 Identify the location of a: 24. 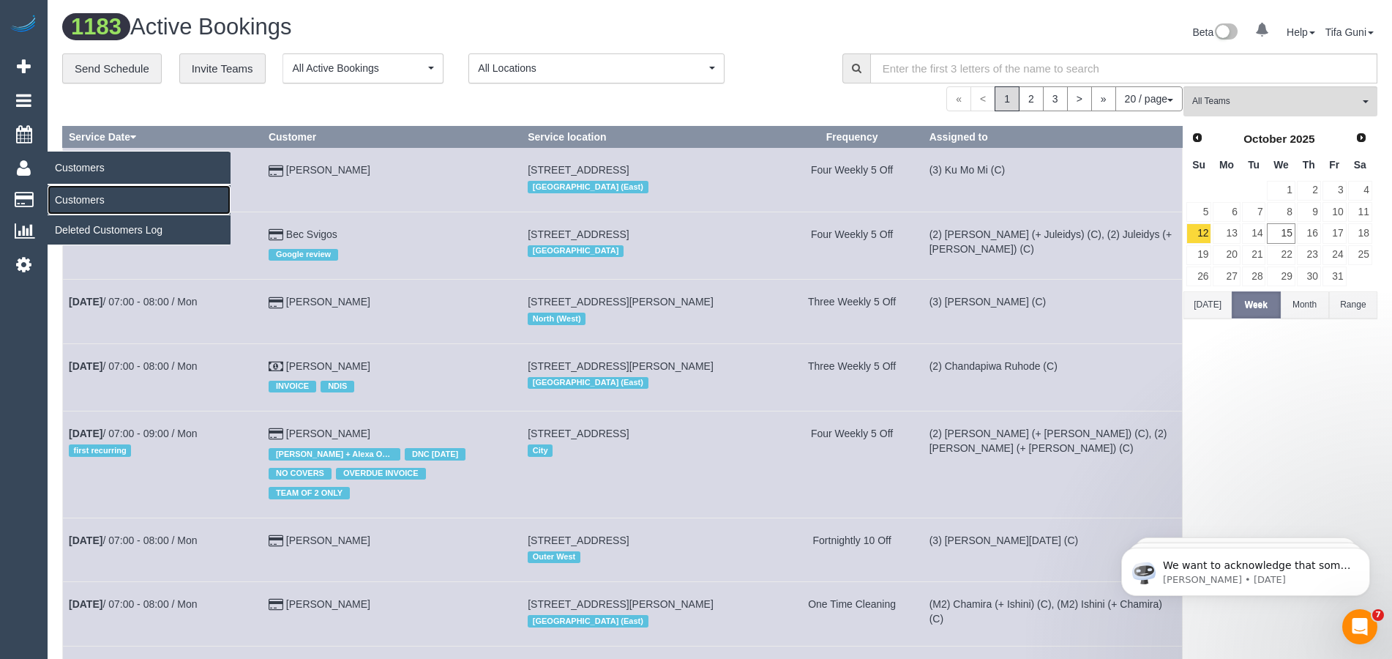
(1335, 255).